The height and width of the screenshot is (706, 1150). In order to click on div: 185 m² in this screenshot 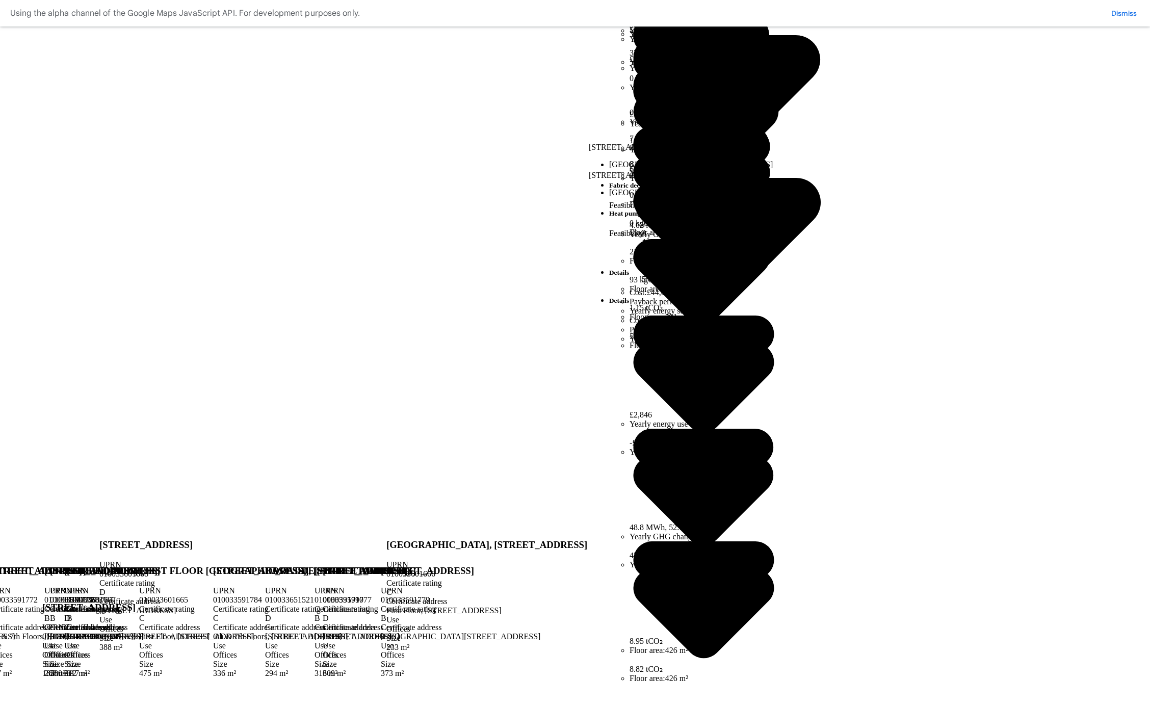, I will do `click(89, 673)`.